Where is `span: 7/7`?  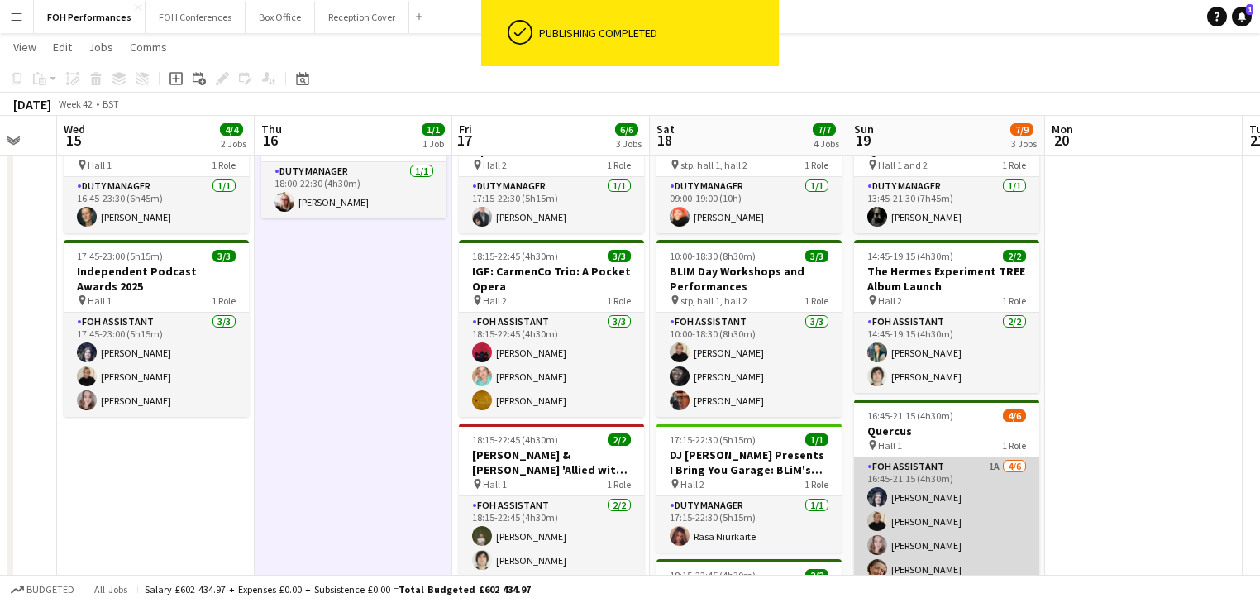
span: 7/7 is located at coordinates (825, 129).